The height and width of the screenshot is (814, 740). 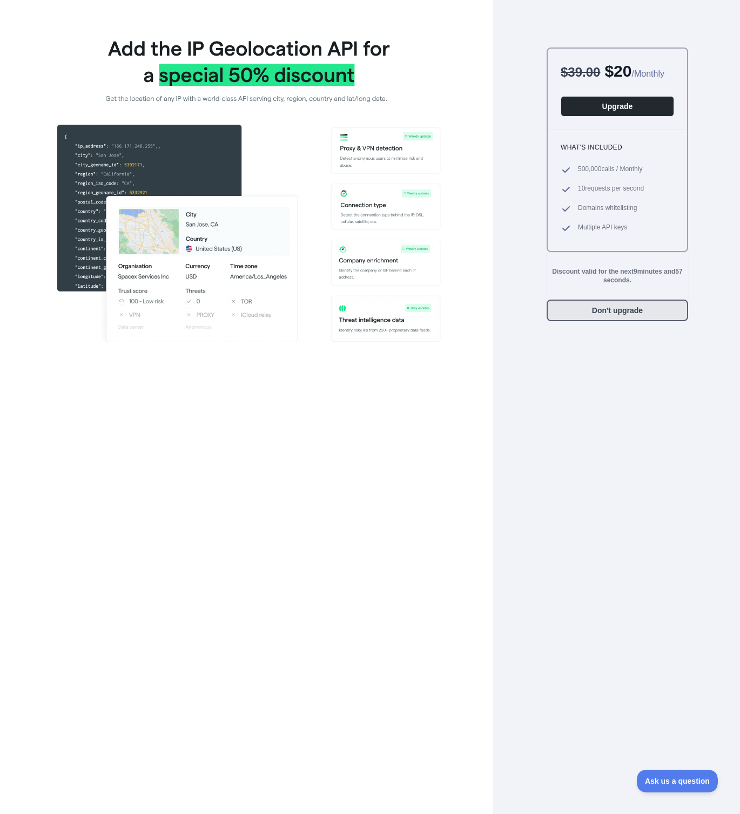 I want to click on button: Don't upgrade, so click(x=617, y=310).